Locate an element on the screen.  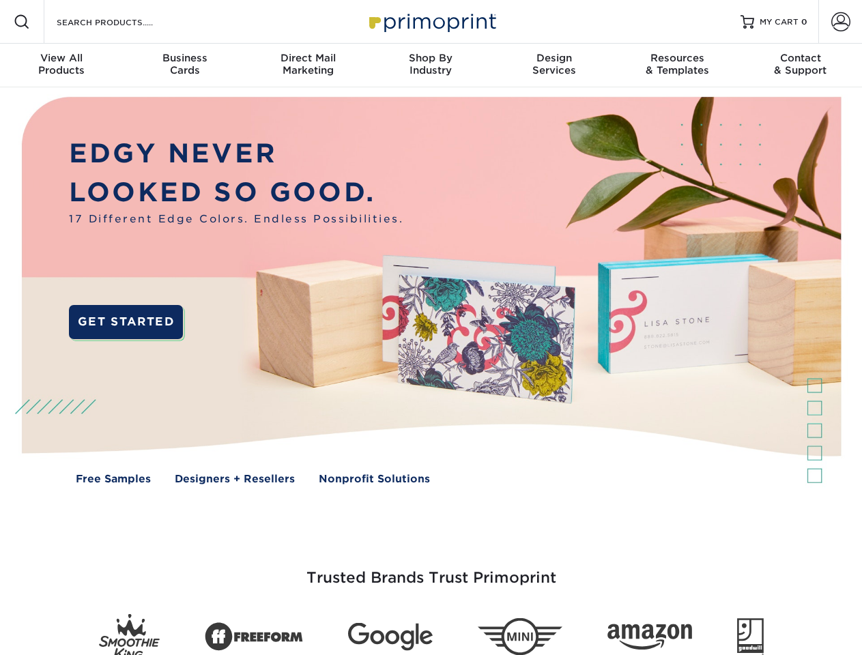
span: MY CART is located at coordinates (779, 22).